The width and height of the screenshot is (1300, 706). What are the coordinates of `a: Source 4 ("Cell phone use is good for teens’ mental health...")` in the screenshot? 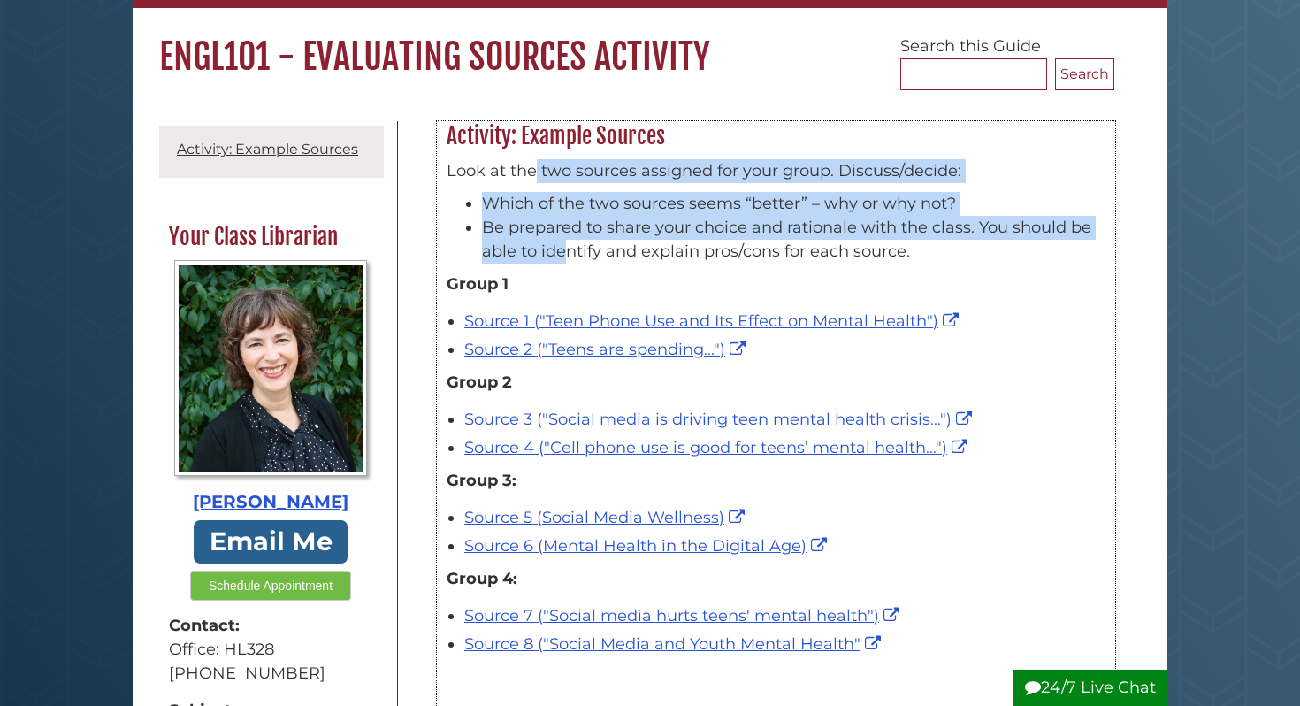 It's located at (718, 448).